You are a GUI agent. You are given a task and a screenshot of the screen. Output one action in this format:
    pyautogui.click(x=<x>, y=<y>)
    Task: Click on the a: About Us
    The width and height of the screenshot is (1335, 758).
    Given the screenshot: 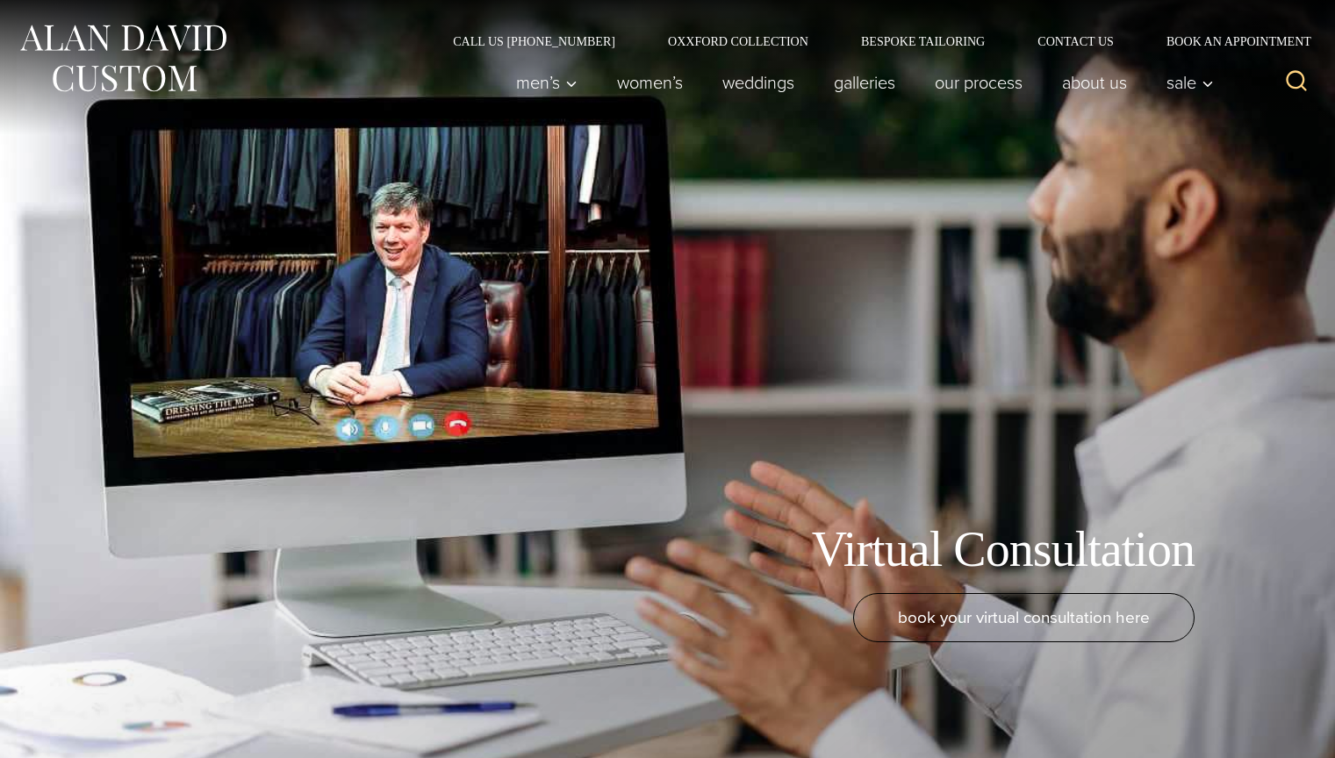 What is the action you would take?
    pyautogui.click(x=1094, y=82)
    